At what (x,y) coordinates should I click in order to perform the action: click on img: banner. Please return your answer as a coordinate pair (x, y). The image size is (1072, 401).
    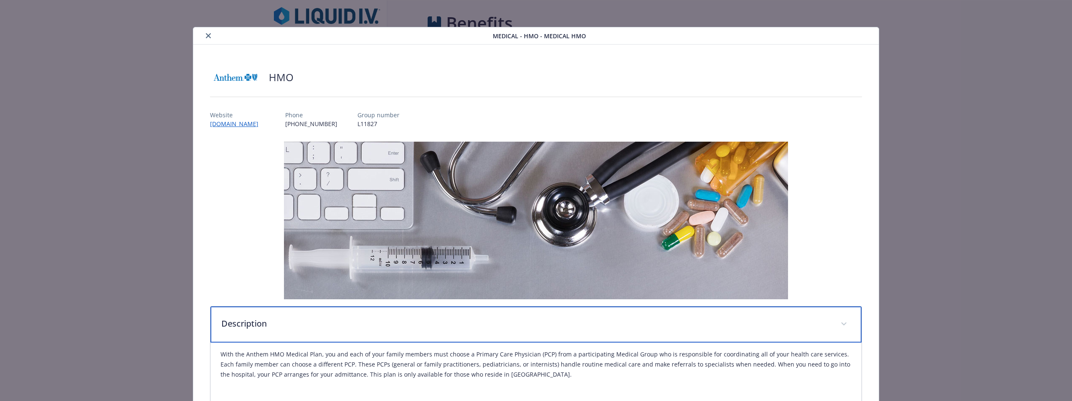
    Looking at the image, I should click on (536, 220).